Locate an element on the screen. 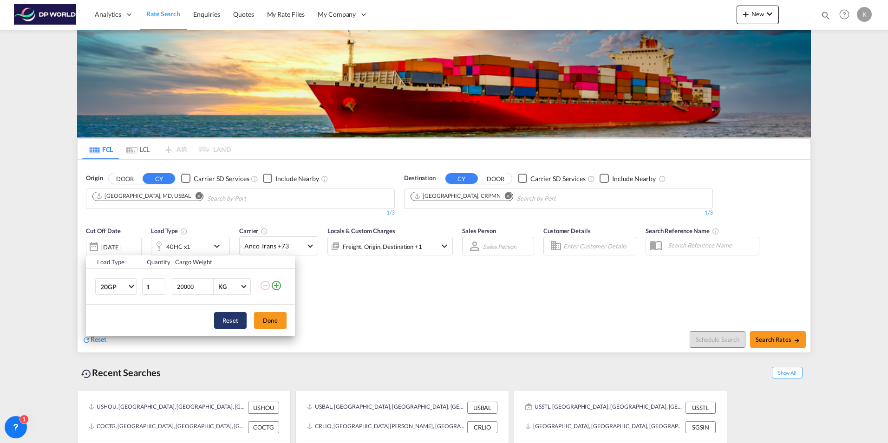  md-icon: icon-plus-circle-outline is located at coordinates (276, 286).